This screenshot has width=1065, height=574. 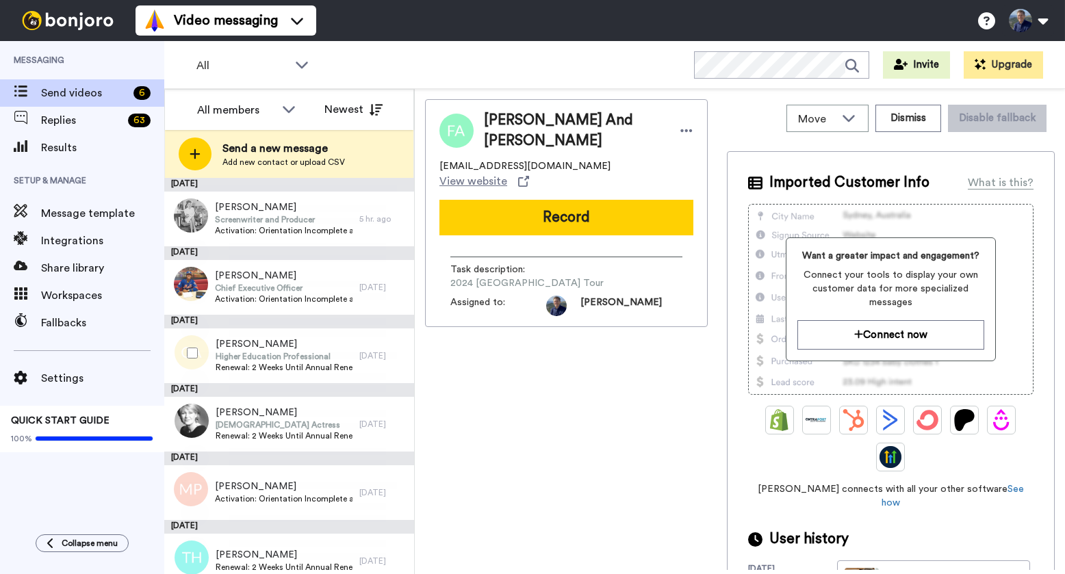 I want to click on a: See how, so click(x=952, y=496).